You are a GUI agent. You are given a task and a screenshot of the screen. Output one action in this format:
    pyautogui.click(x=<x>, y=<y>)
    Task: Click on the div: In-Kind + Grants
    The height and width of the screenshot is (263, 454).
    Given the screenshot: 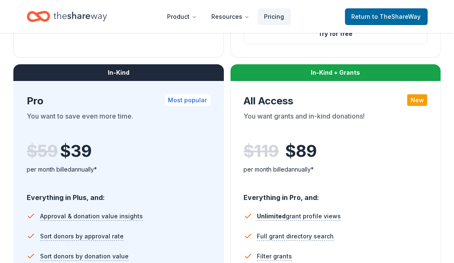 What is the action you would take?
    pyautogui.click(x=336, y=73)
    